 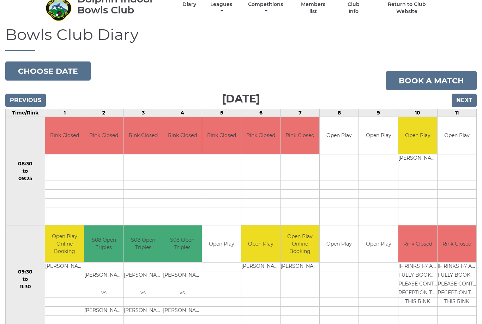 What do you see at coordinates (48, 71) in the screenshot?
I see `button: Choose date` at bounding box center [48, 71].